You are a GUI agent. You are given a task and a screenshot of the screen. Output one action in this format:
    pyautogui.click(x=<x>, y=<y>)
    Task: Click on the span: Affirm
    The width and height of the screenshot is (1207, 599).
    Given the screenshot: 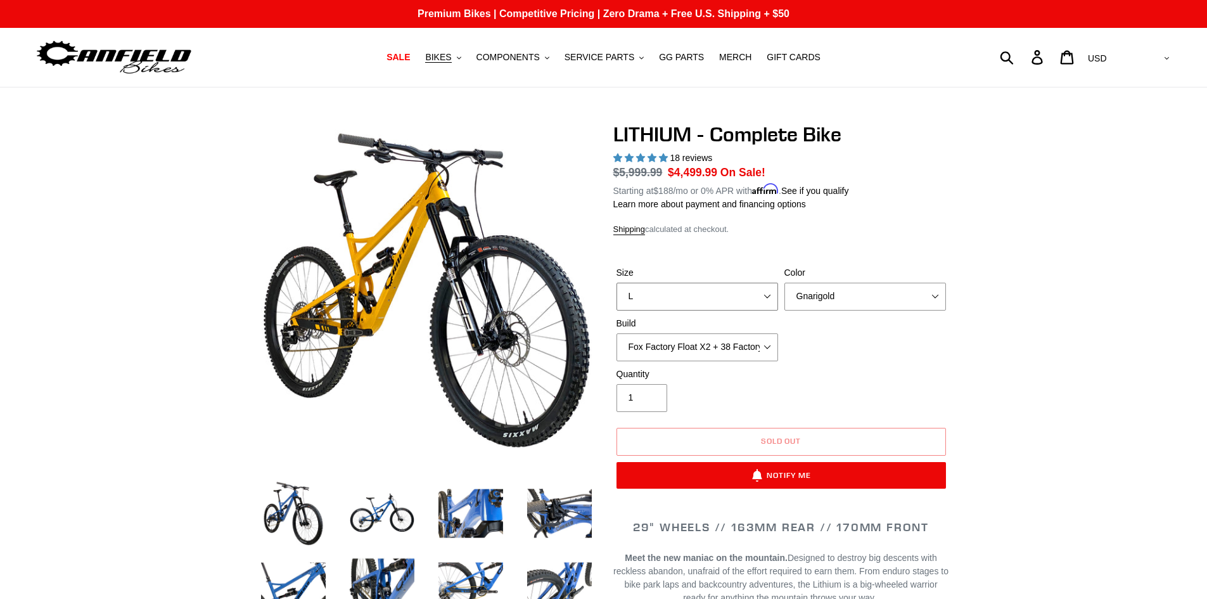 What is the action you would take?
    pyautogui.click(x=766, y=189)
    